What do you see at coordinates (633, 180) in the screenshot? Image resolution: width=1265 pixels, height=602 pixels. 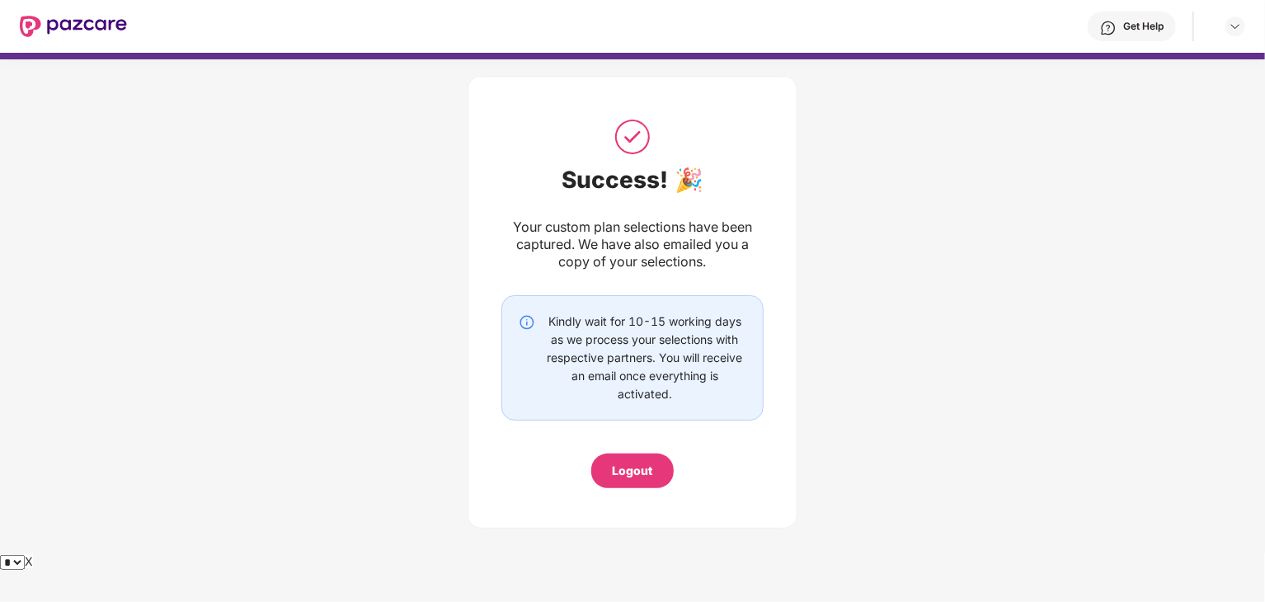 I see `div: Success! 🎉` at bounding box center [633, 180].